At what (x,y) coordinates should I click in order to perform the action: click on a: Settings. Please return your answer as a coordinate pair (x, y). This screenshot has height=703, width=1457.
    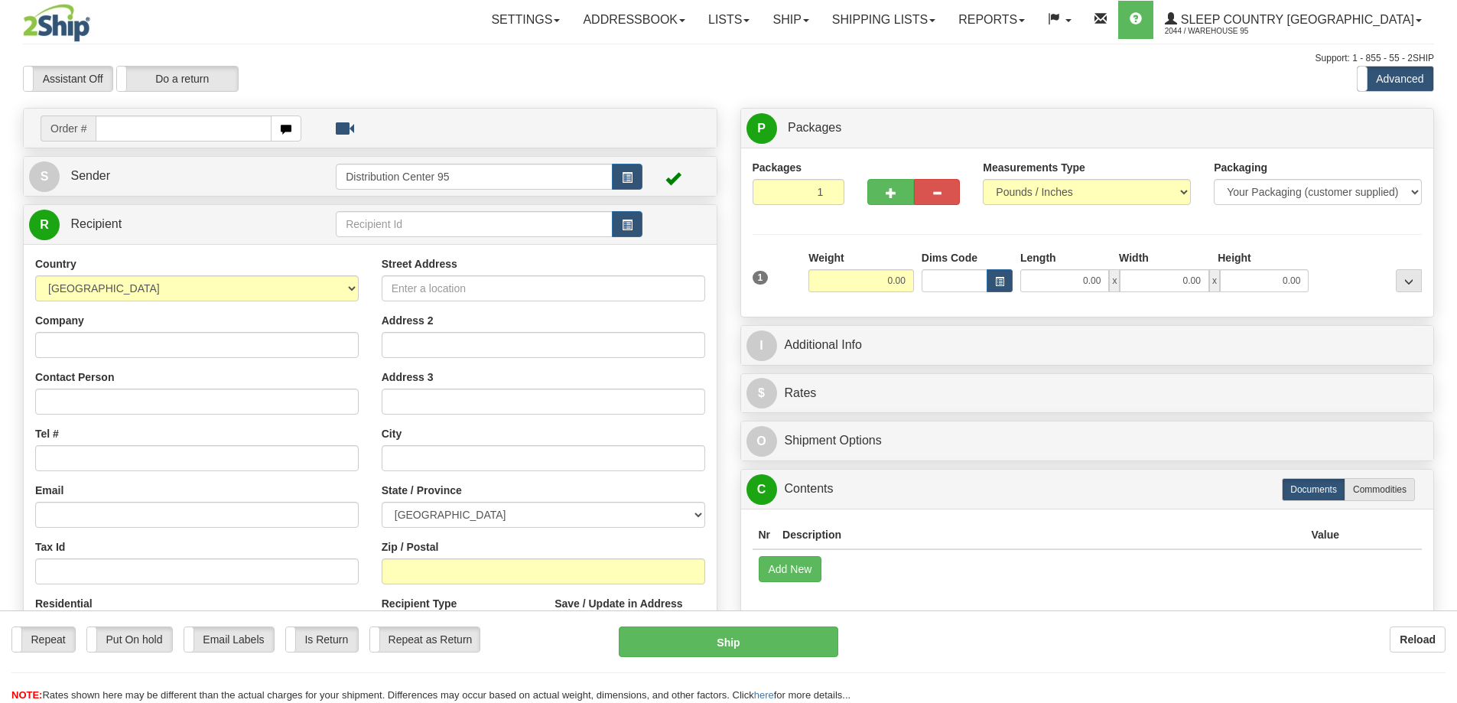
    Looking at the image, I should click on (525, 20).